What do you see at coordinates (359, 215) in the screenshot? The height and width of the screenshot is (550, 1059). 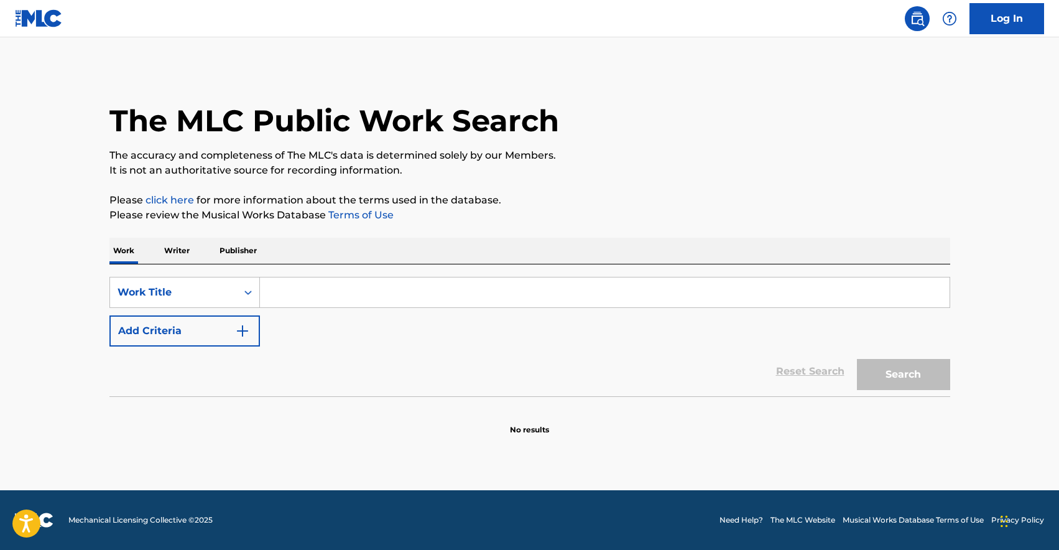 I see `a: Terms of Use` at bounding box center [359, 215].